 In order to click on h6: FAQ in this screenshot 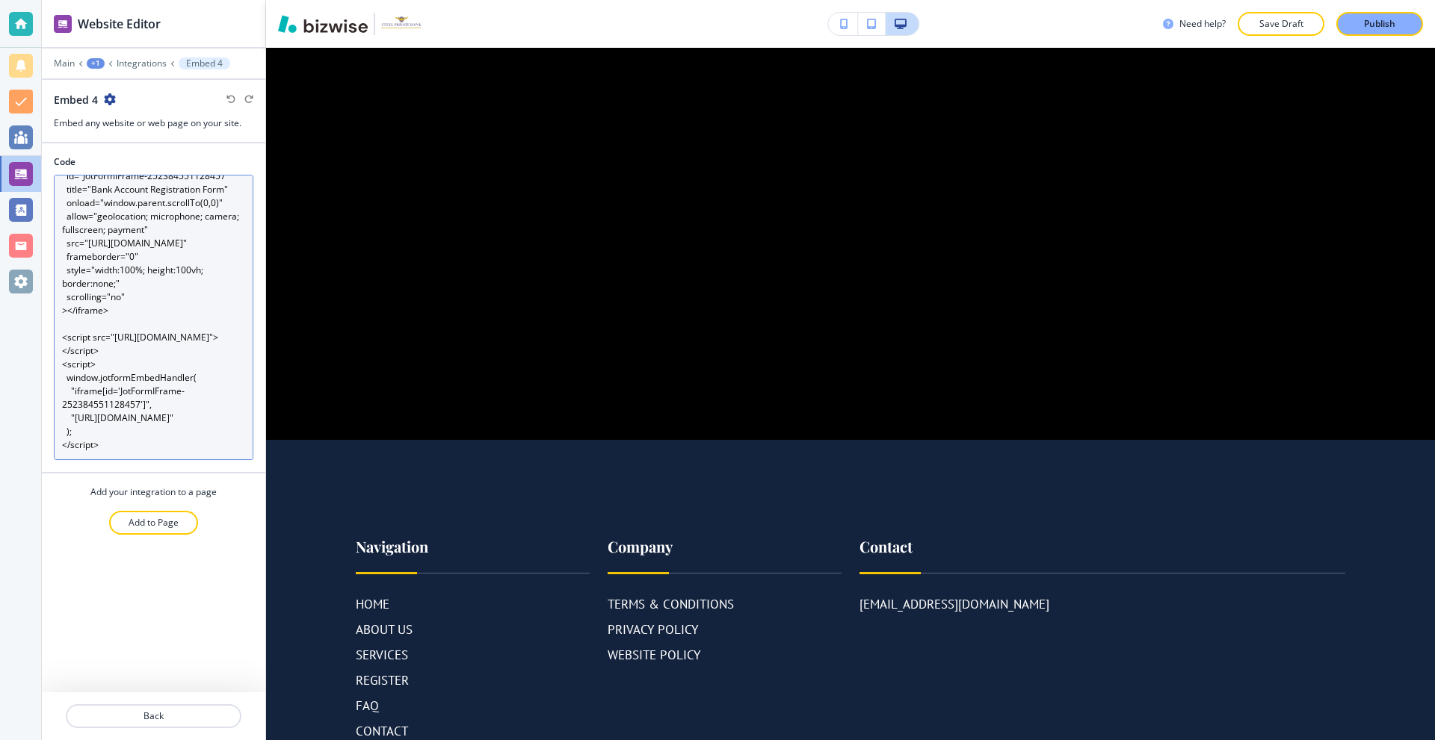, I will do `click(472, 706)`.